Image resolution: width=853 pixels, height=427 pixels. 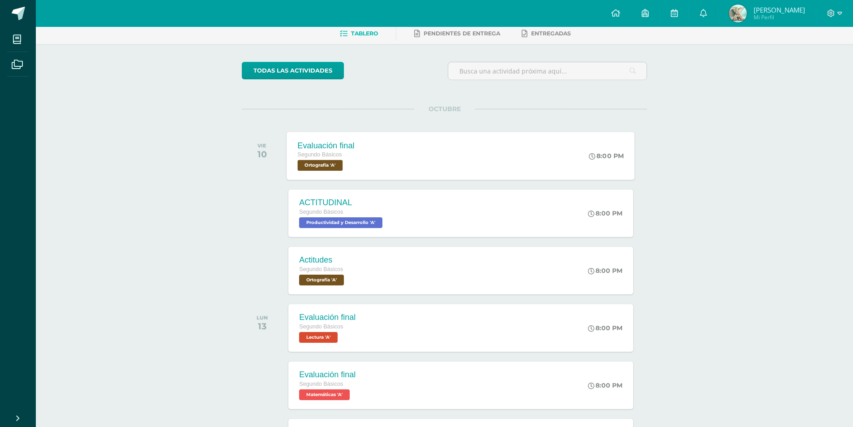 I want to click on div: VIE, so click(x=262, y=146).